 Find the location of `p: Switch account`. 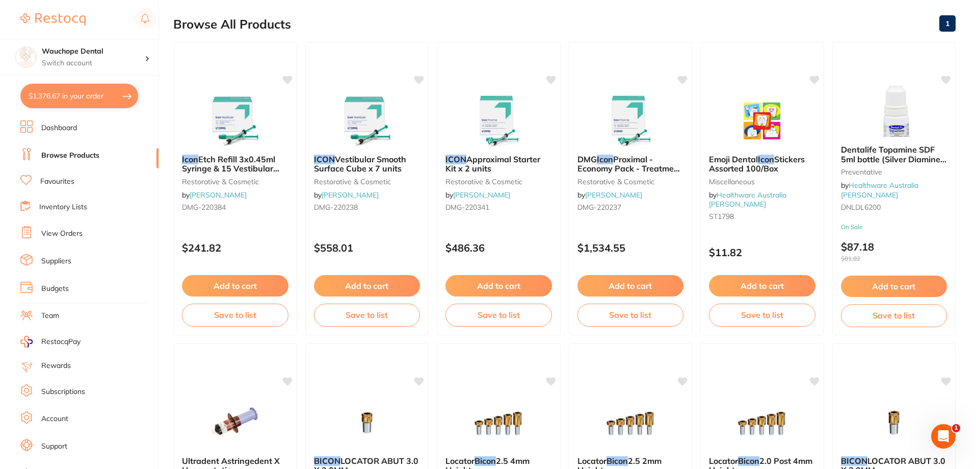

p: Switch account is located at coordinates (93, 63).